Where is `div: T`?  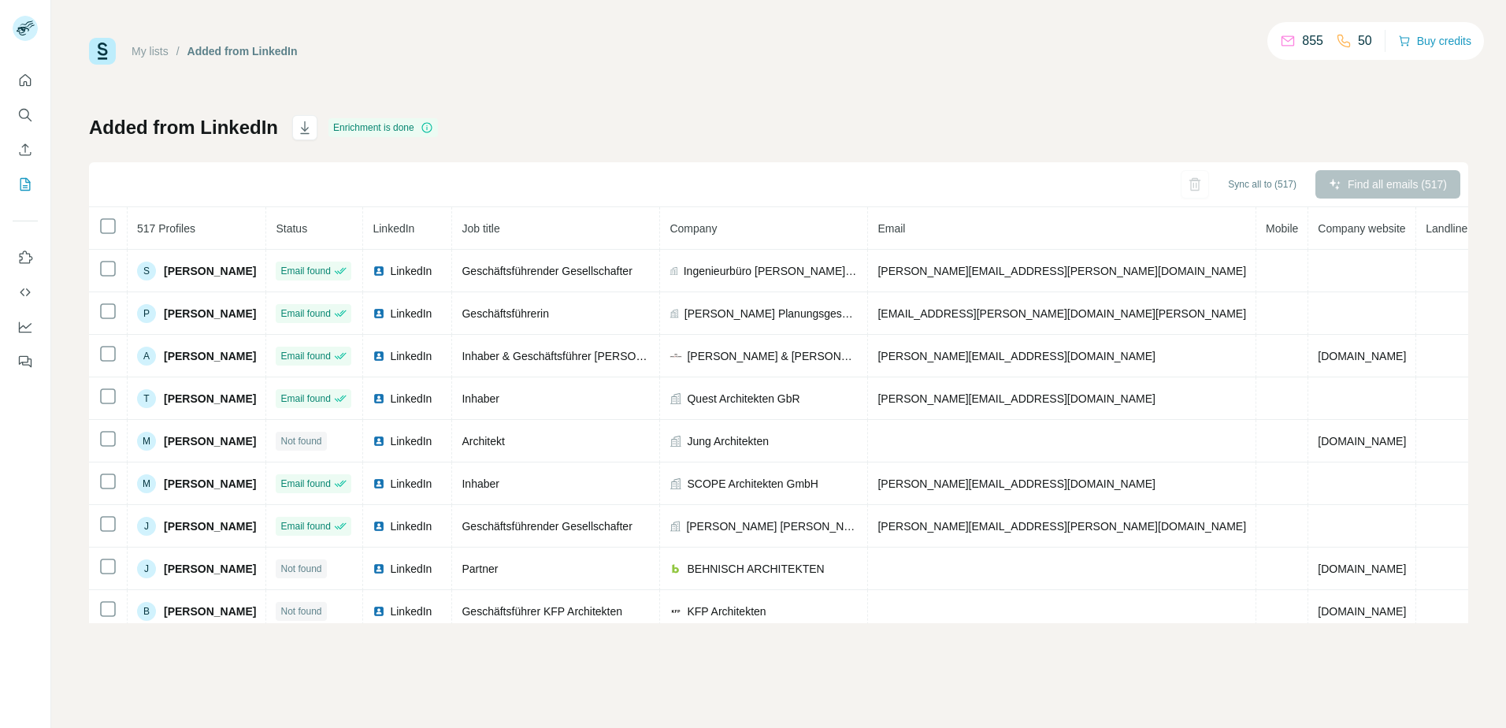
div: T is located at coordinates (147, 399).